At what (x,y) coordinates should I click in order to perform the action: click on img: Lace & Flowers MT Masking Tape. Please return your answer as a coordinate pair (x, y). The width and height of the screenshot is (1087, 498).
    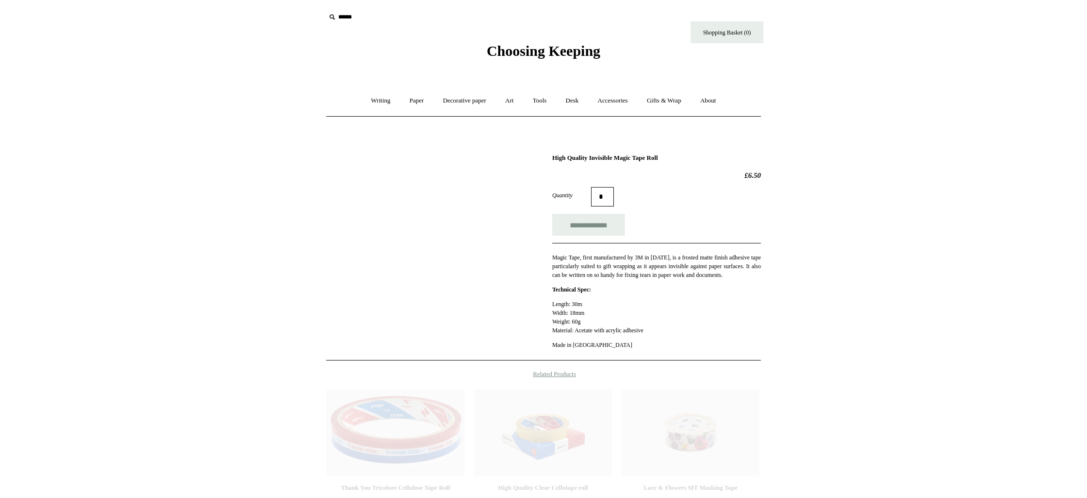
    Looking at the image, I should click on (691, 432).